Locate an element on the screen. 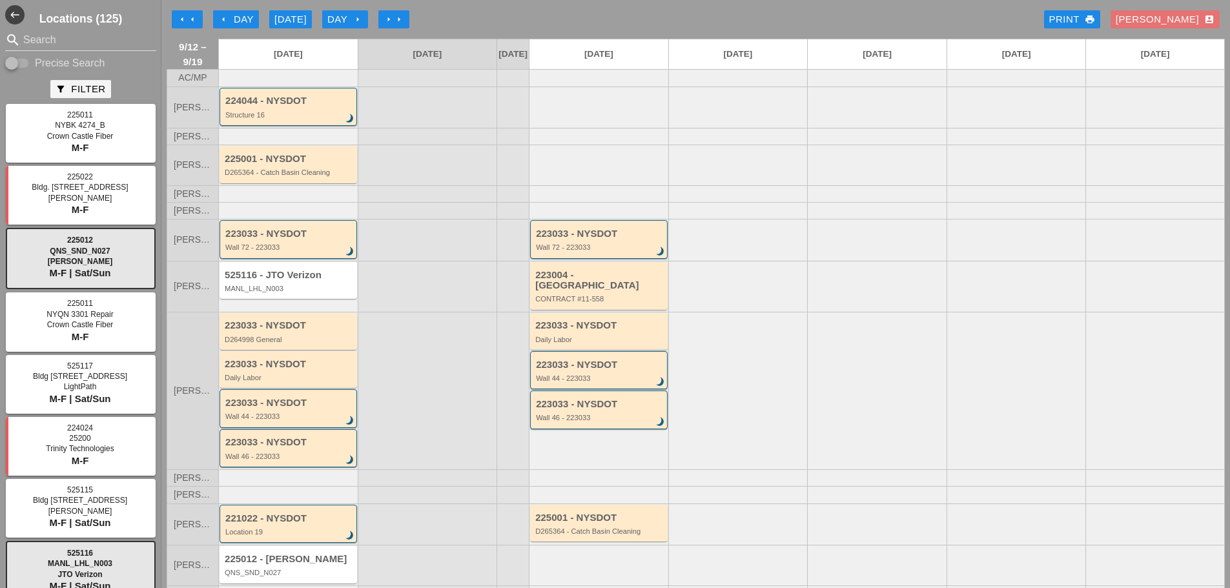 This screenshot has width=1230, height=588. button: Move Back 1 Week is located at coordinates (187, 19).